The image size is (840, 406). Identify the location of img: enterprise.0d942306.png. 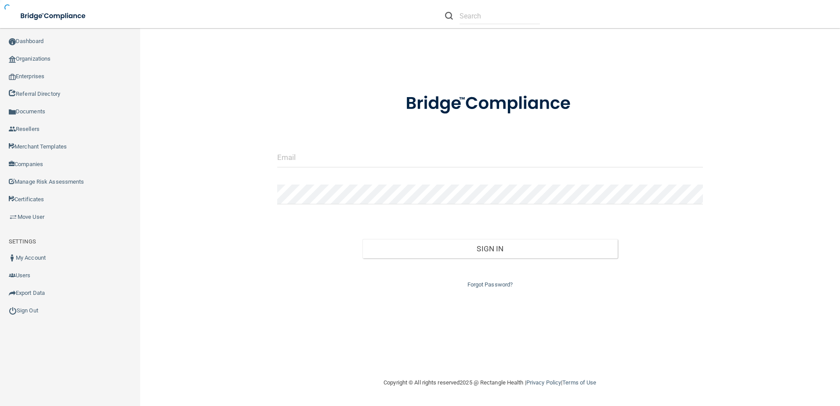
(12, 77).